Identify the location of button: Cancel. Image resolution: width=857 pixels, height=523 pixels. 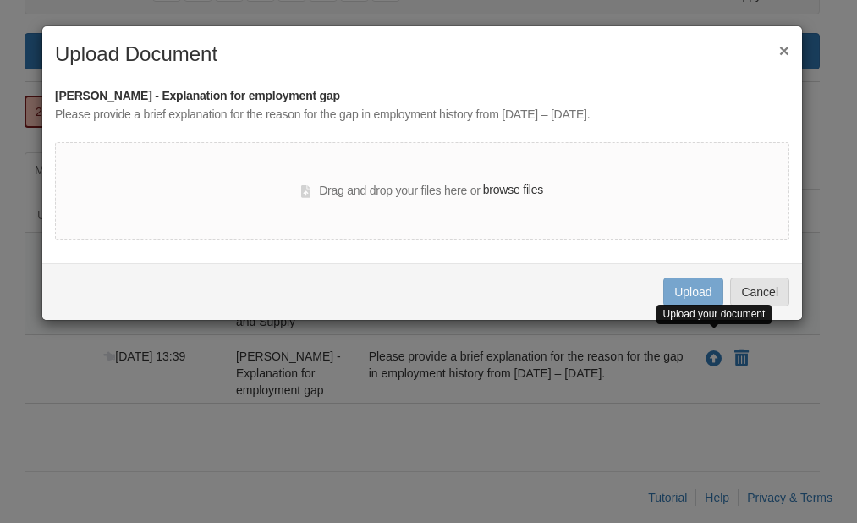
(760, 292).